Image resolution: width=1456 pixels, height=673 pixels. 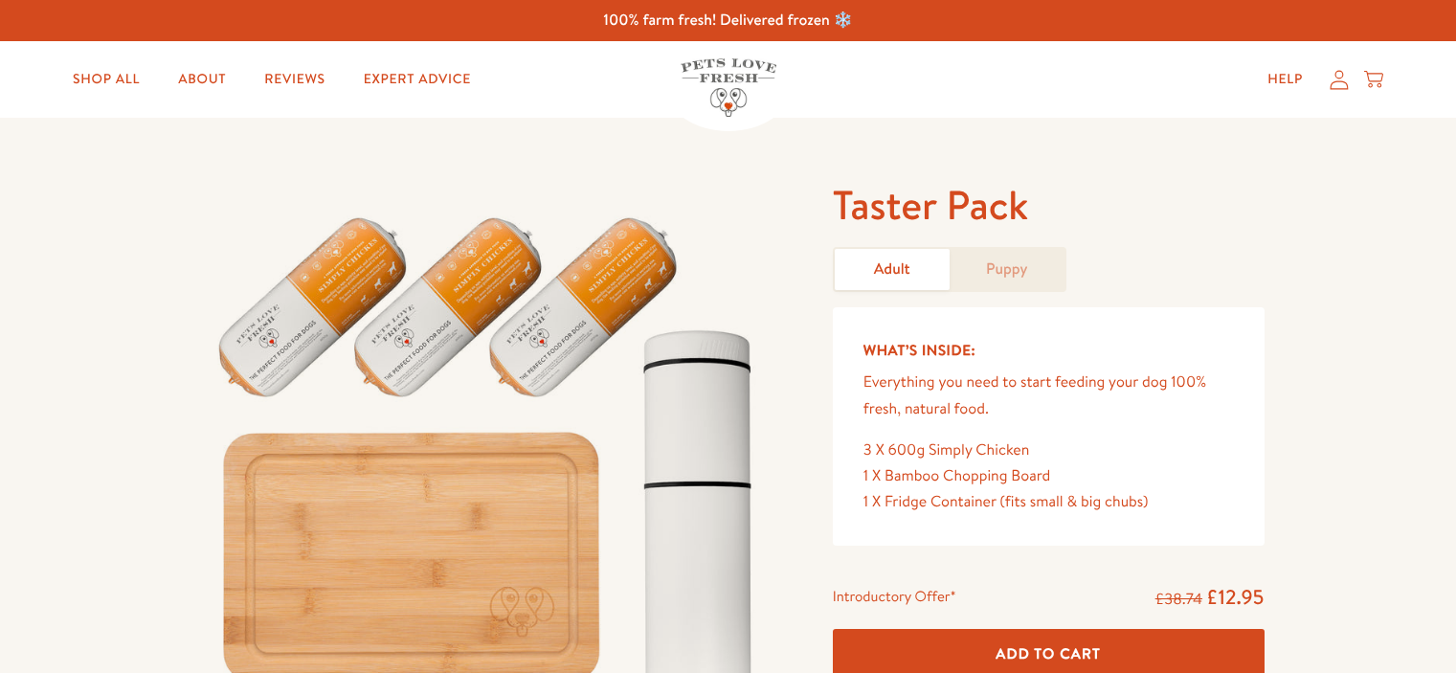 What do you see at coordinates (1048, 350) in the screenshot?
I see `h5: What’s Inside:` at bounding box center [1048, 350].